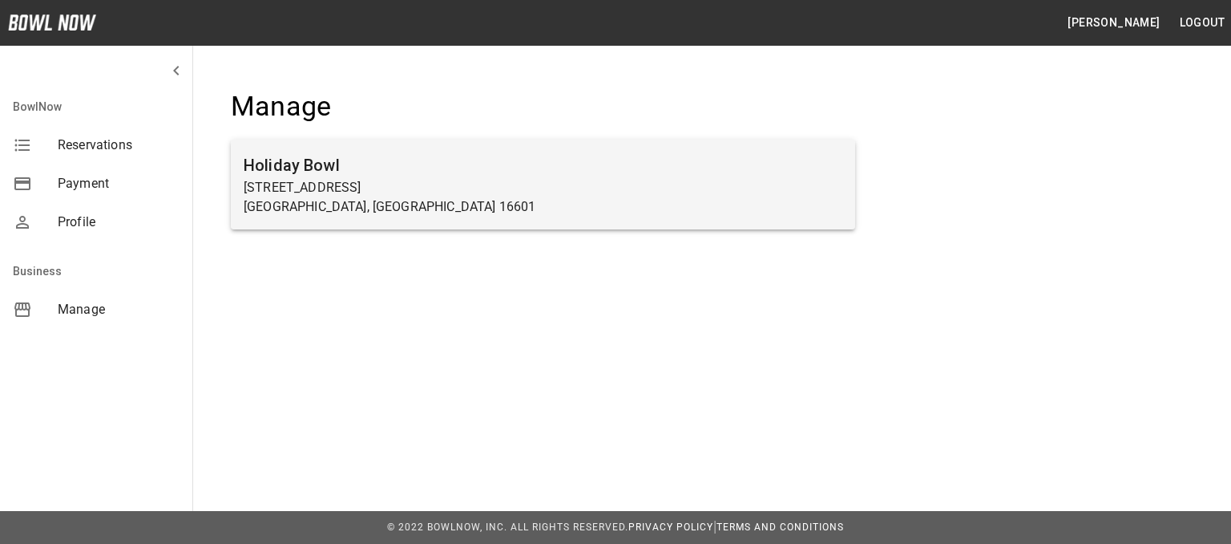  What do you see at coordinates (119, 184) in the screenshot?
I see `span: Payment` at bounding box center [119, 184].